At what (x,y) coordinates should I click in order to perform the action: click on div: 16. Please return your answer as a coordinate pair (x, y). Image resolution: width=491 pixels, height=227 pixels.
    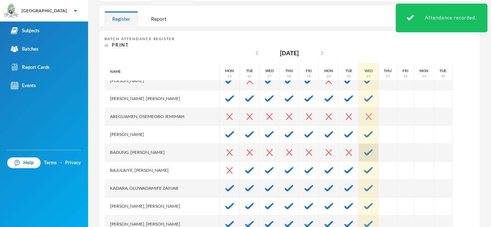
    Looking at the image, I should click on (249, 76).